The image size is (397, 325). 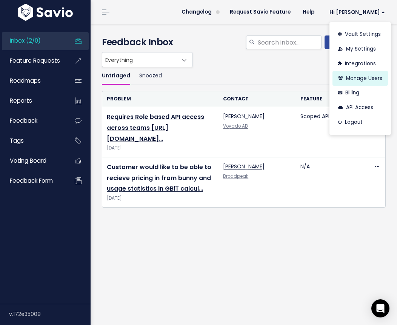 What do you see at coordinates (159, 178) in the screenshot?
I see `a: Customer would like to be able to recieve pricing in from bunny and usage statistics in GBiT calcul…` at bounding box center [159, 178].